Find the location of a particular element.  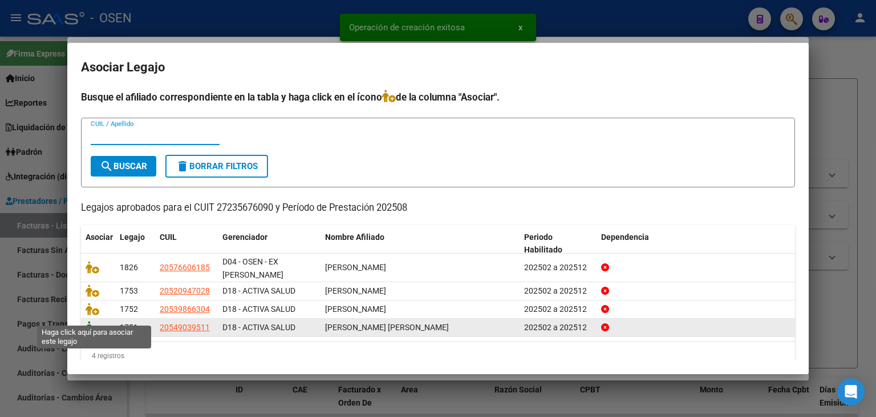

span: 1753 is located at coordinates (129, 290).